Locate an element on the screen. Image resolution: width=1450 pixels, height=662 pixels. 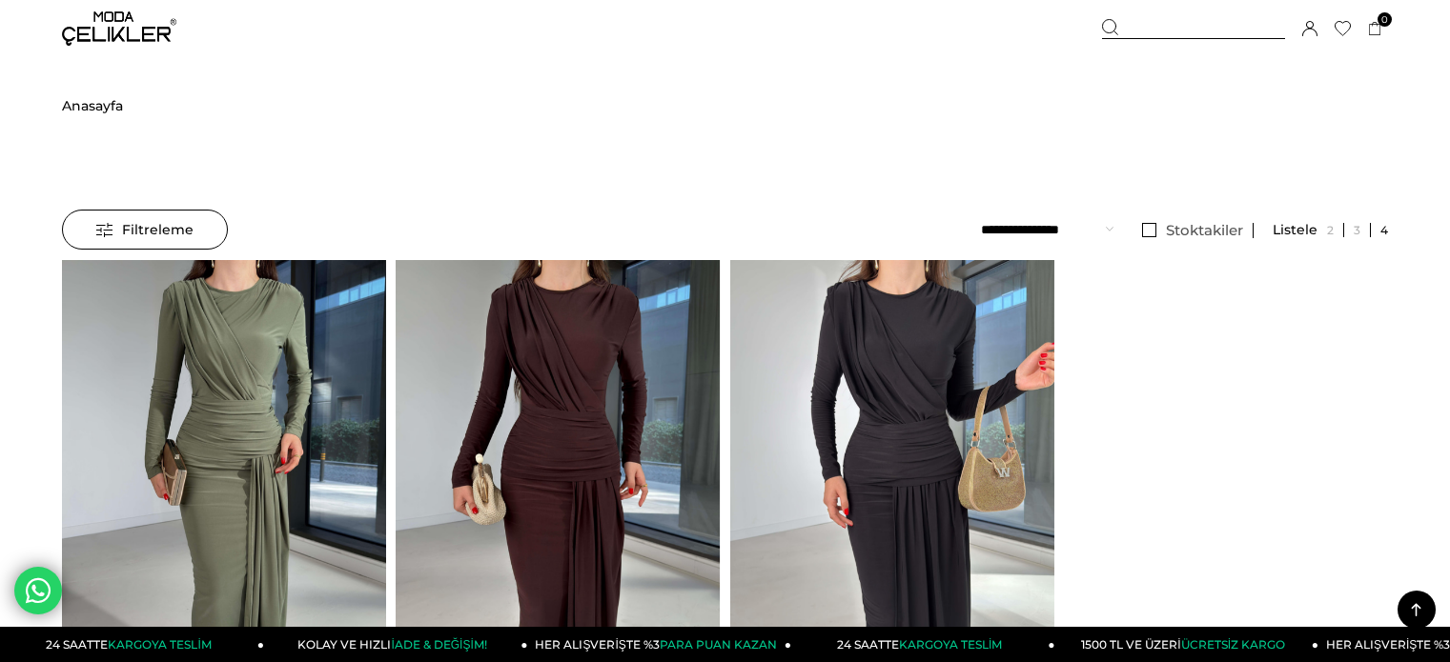
a: HER ALIŞVERİŞTE %3PARA PUAN KAZAN is located at coordinates (660, 644).